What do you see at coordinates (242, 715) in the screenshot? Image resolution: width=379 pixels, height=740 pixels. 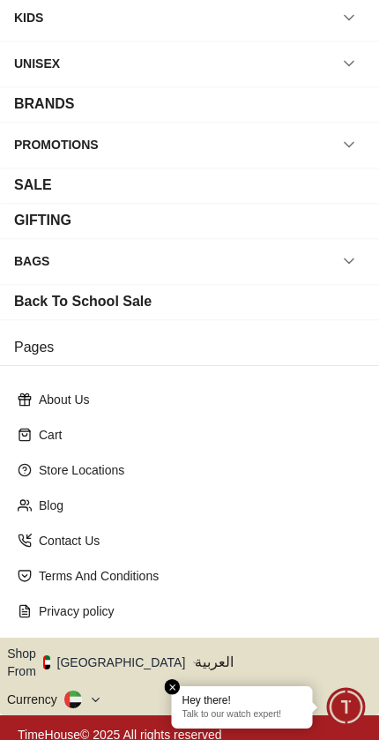 I see `p: Talk to our watch expert!` at bounding box center [242, 715].